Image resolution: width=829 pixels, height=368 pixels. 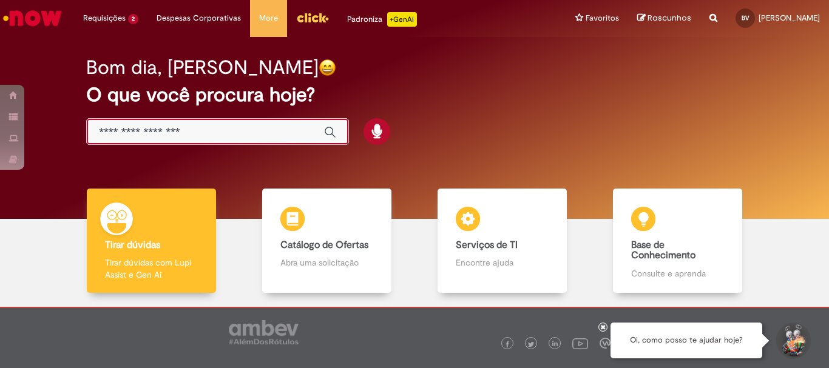 What do you see at coordinates (415, 95) in the screenshot?
I see `h2: O que você procura hoje?` at bounding box center [415, 95].